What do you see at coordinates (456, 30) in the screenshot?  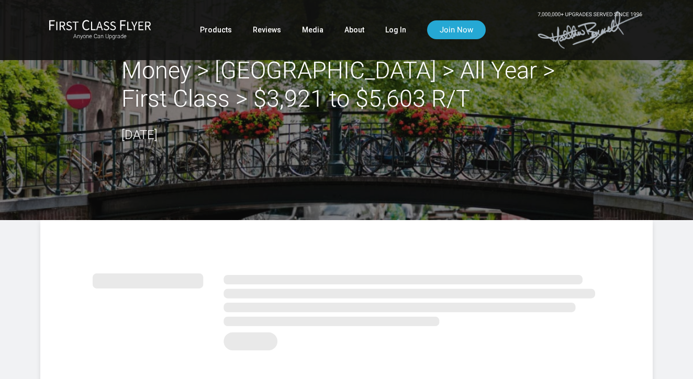 I see `a: Join Now` at bounding box center [456, 30].